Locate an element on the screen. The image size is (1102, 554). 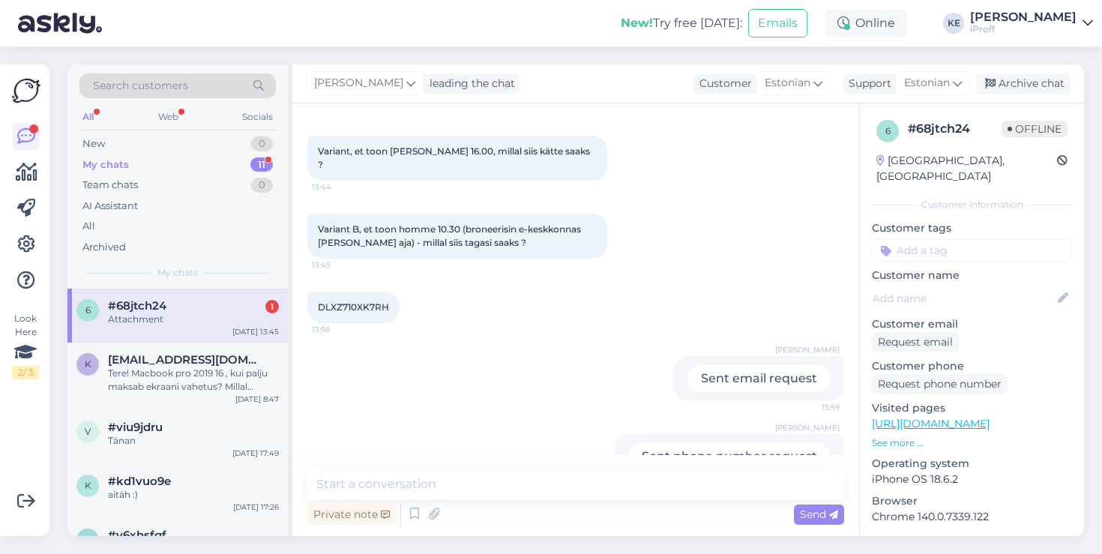
div: iProff is located at coordinates (1024, 29).